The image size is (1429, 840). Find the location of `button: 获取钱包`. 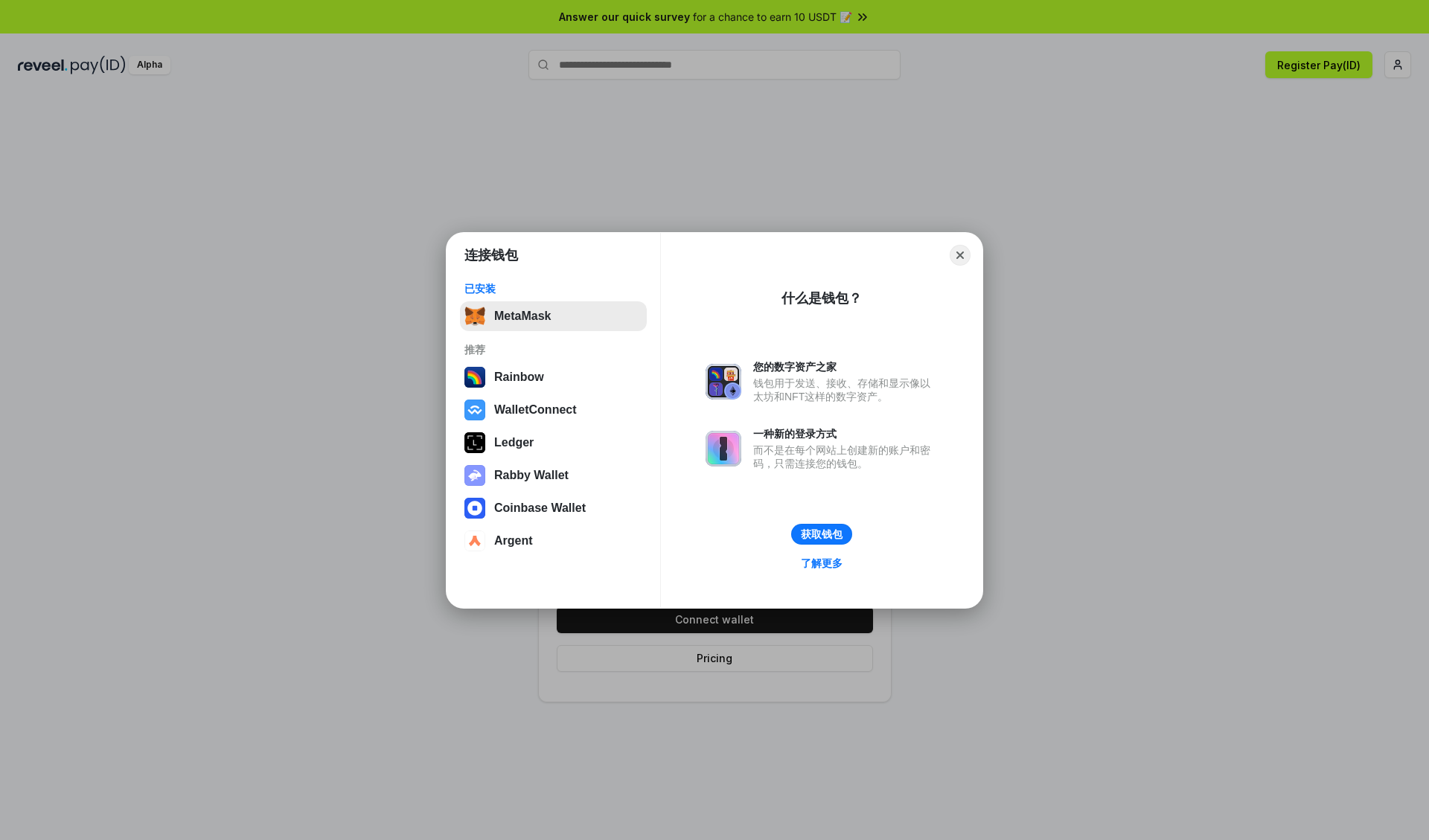

button: 获取钱包 is located at coordinates (822, 534).